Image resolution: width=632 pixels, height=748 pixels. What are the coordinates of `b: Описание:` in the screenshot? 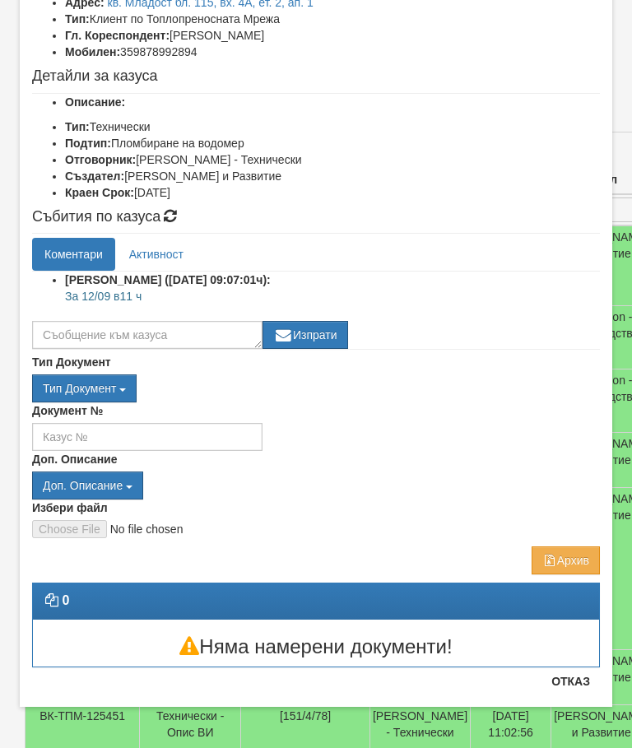 It's located at (95, 102).